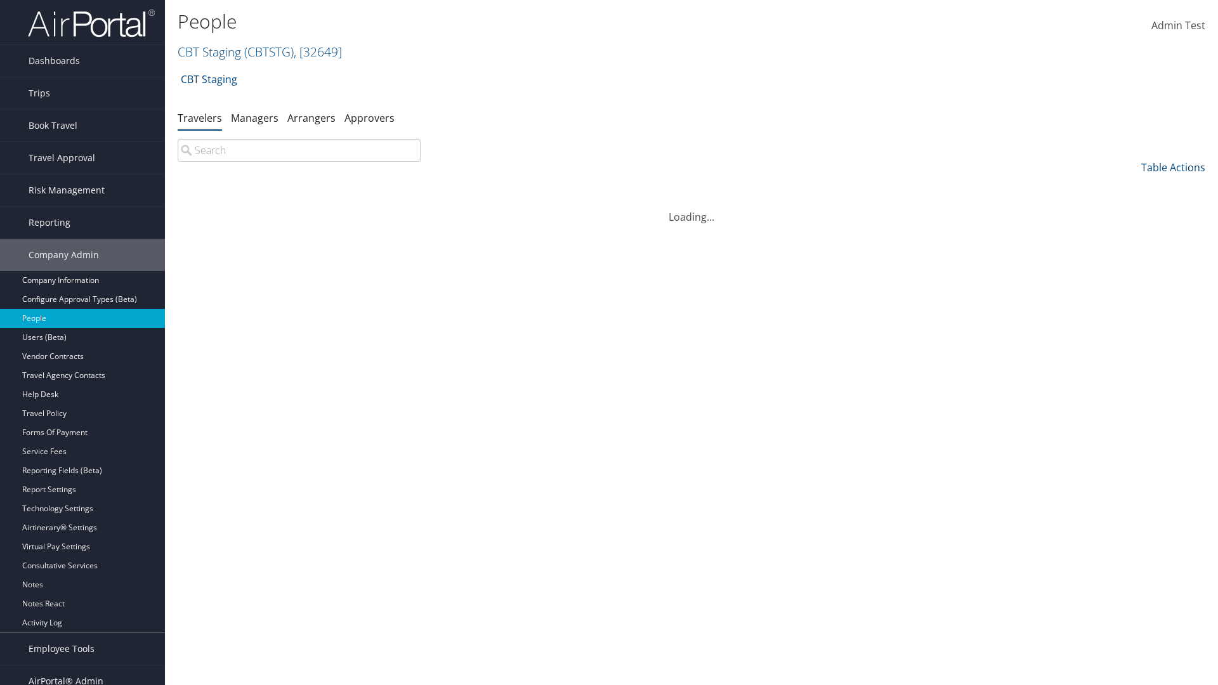  Describe the element at coordinates (1173, 168) in the screenshot. I see `a: Table Actions` at that location.